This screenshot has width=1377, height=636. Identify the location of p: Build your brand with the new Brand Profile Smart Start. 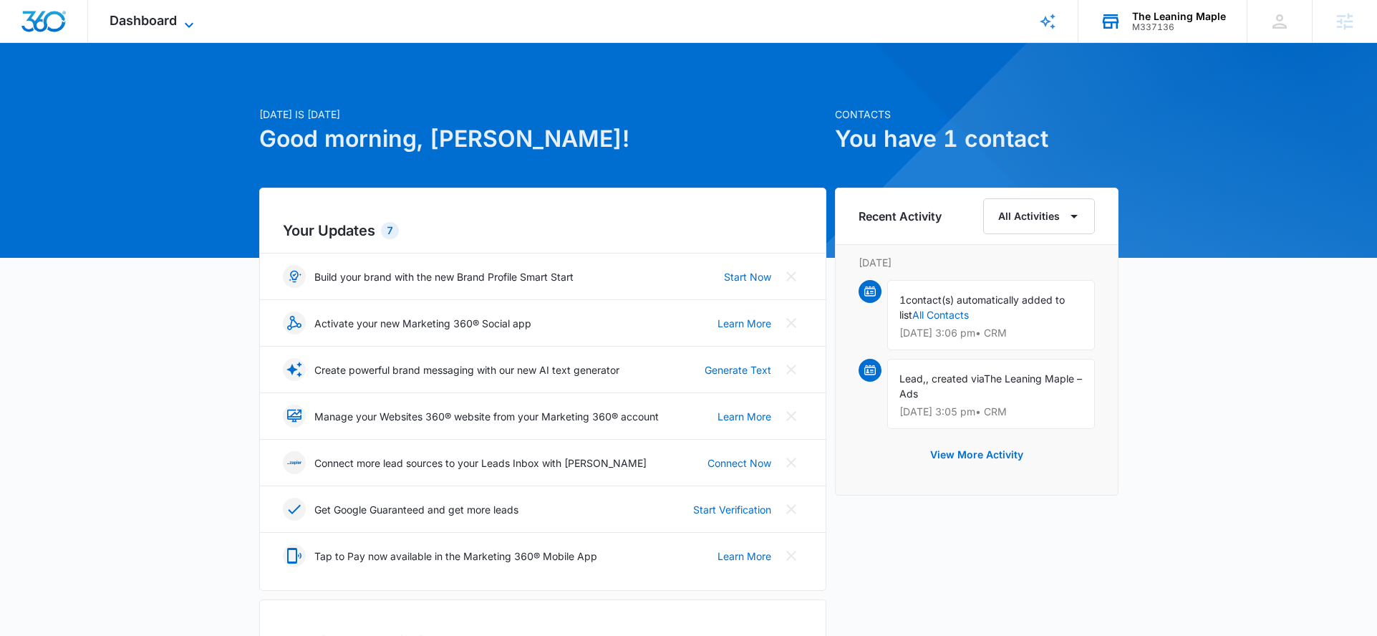
(444, 276).